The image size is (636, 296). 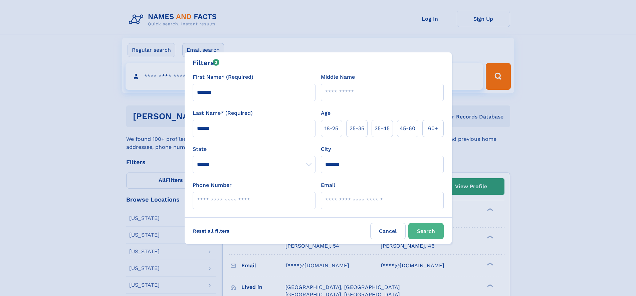 What do you see at coordinates (382, 129) in the screenshot?
I see `span: 35‑45` at bounding box center [382, 129].